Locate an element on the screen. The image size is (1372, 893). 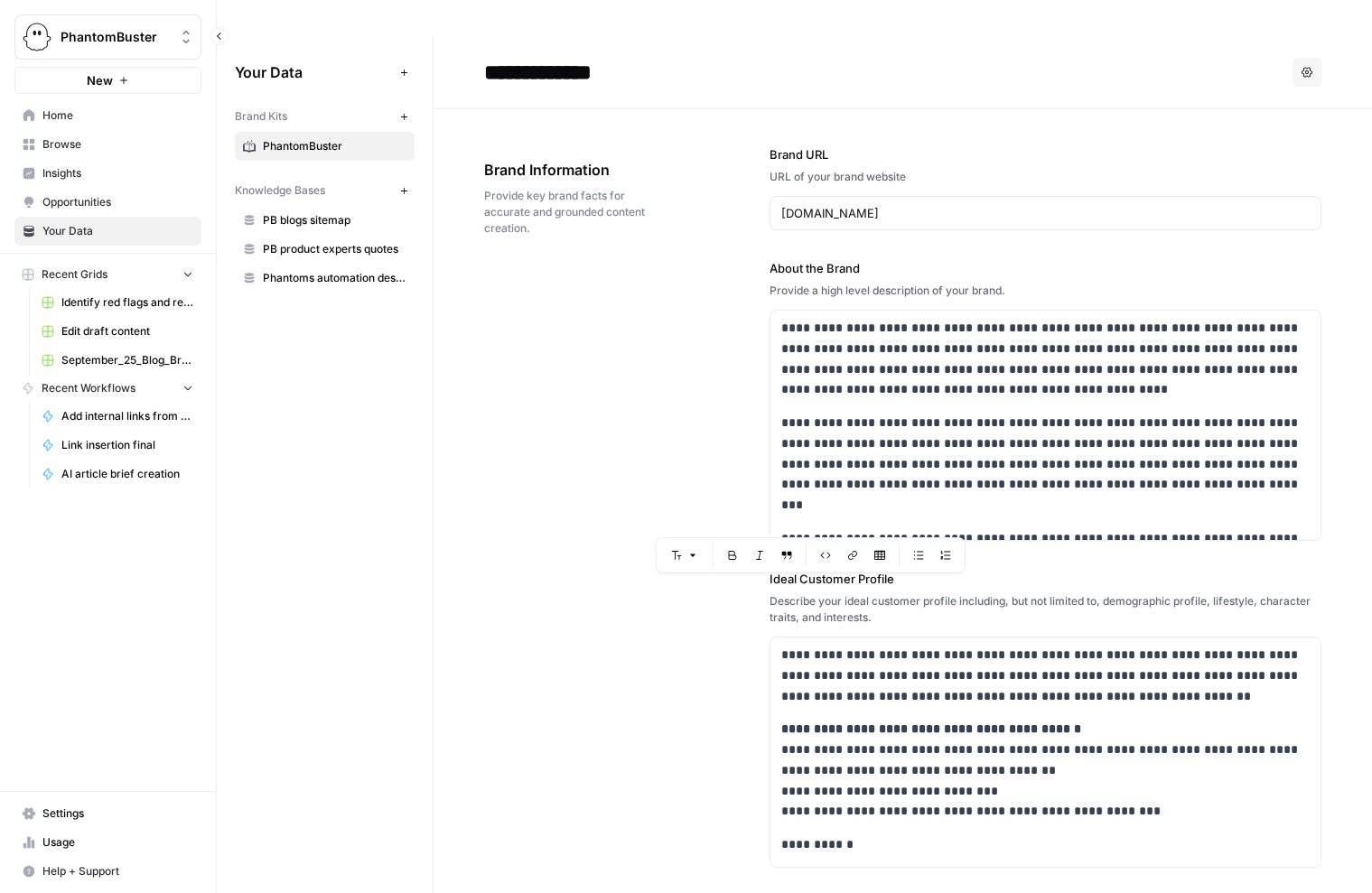
span: AI article brief creation is located at coordinates (127, 474).